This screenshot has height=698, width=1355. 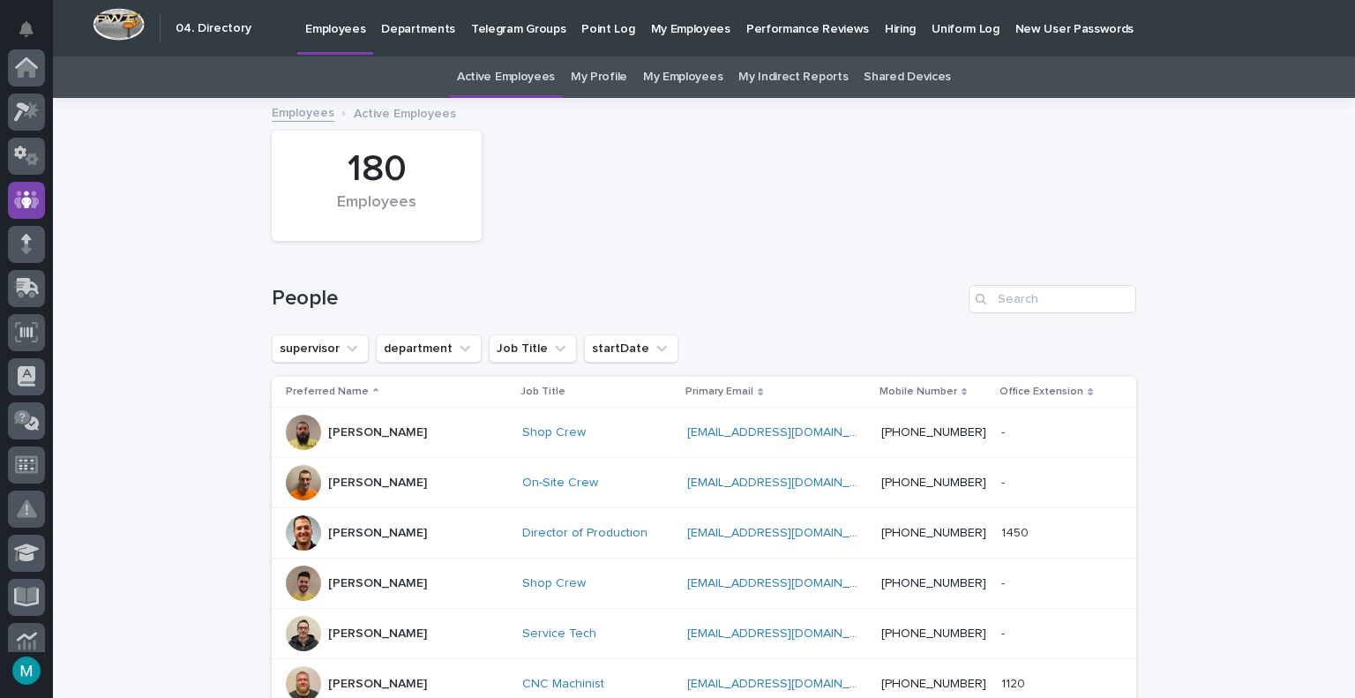 What do you see at coordinates (26, 29) in the screenshot?
I see `button: Notifications` at bounding box center [26, 29].